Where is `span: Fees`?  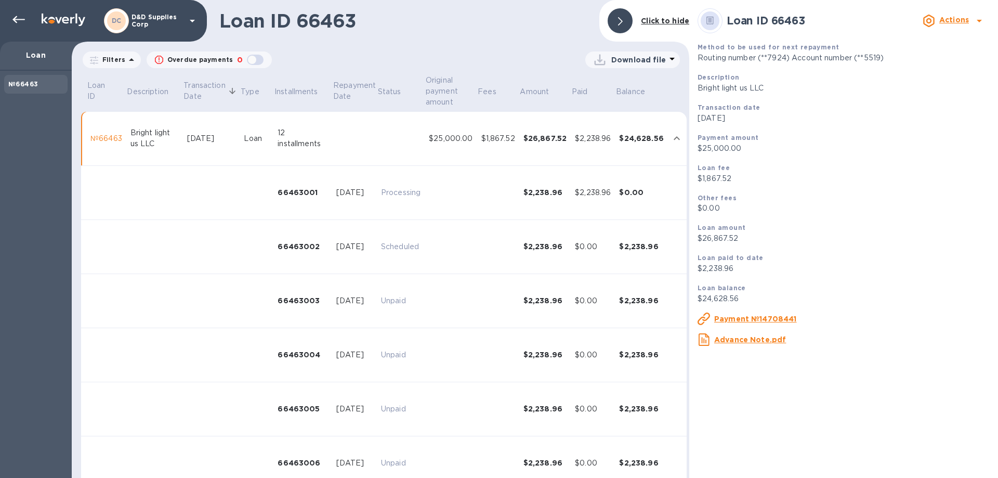
span: Fees is located at coordinates (494, 92).